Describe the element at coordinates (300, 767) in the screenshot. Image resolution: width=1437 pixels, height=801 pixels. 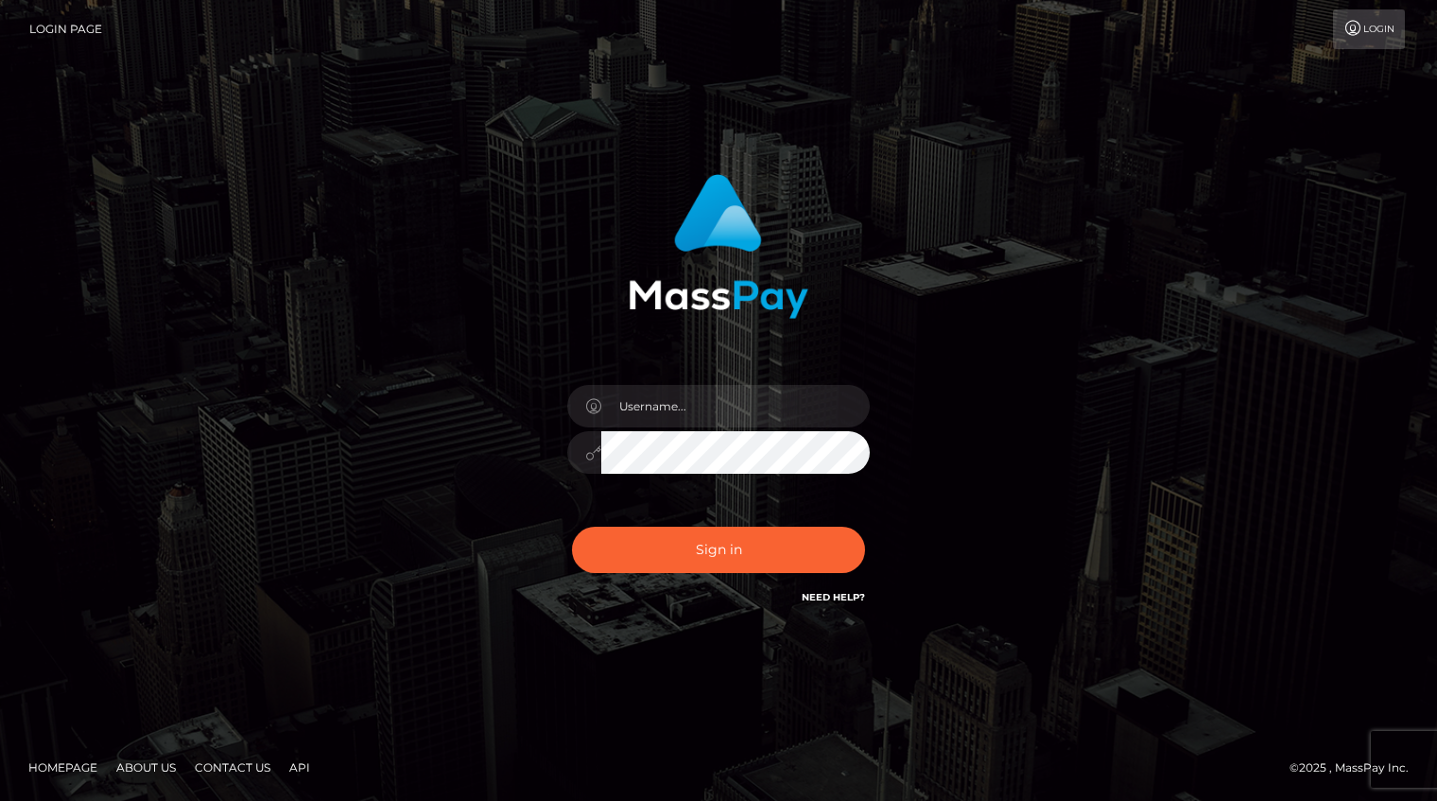
I see `a: API` at that location.